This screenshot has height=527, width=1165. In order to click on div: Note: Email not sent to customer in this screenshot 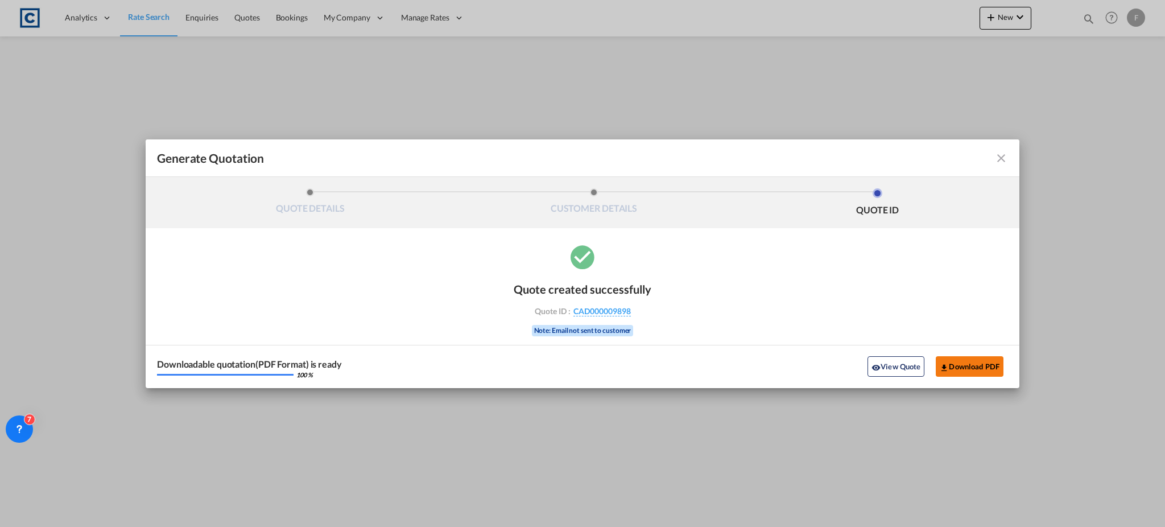, I will do `click(583, 331)`.